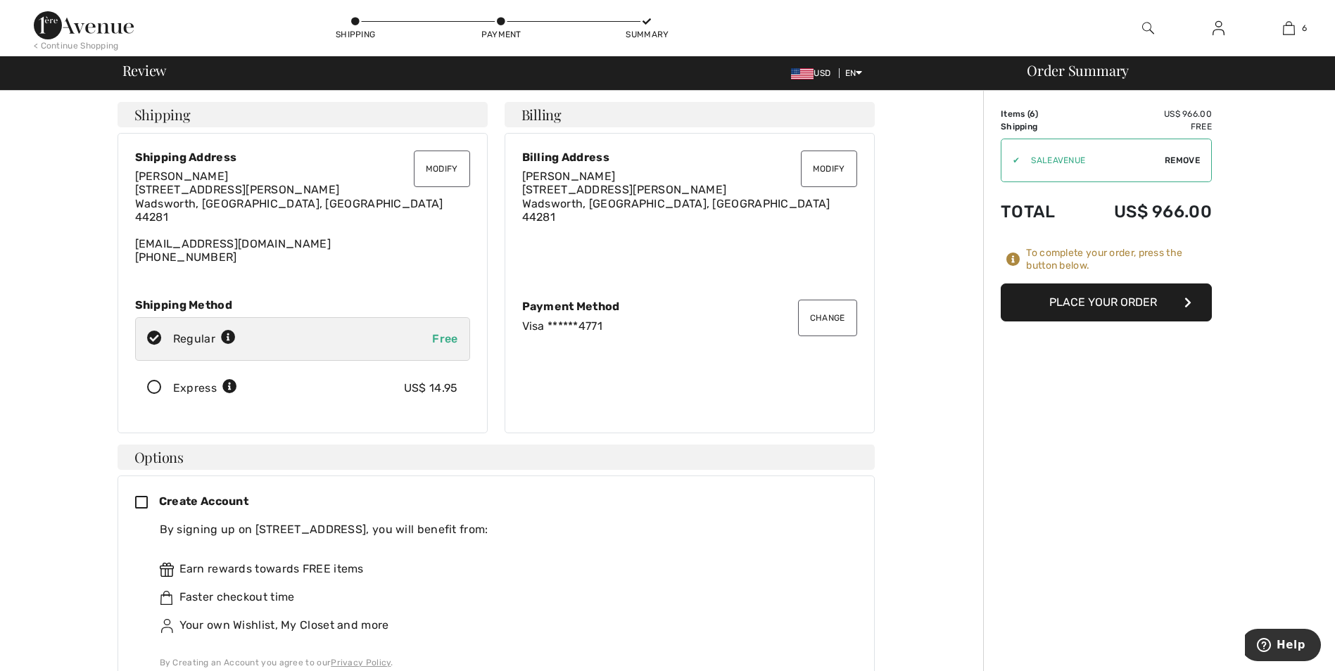 This screenshot has height=671, width=1335. What do you see at coordinates (76, 46) in the screenshot?
I see `div: < Continue Shopping` at bounding box center [76, 46].